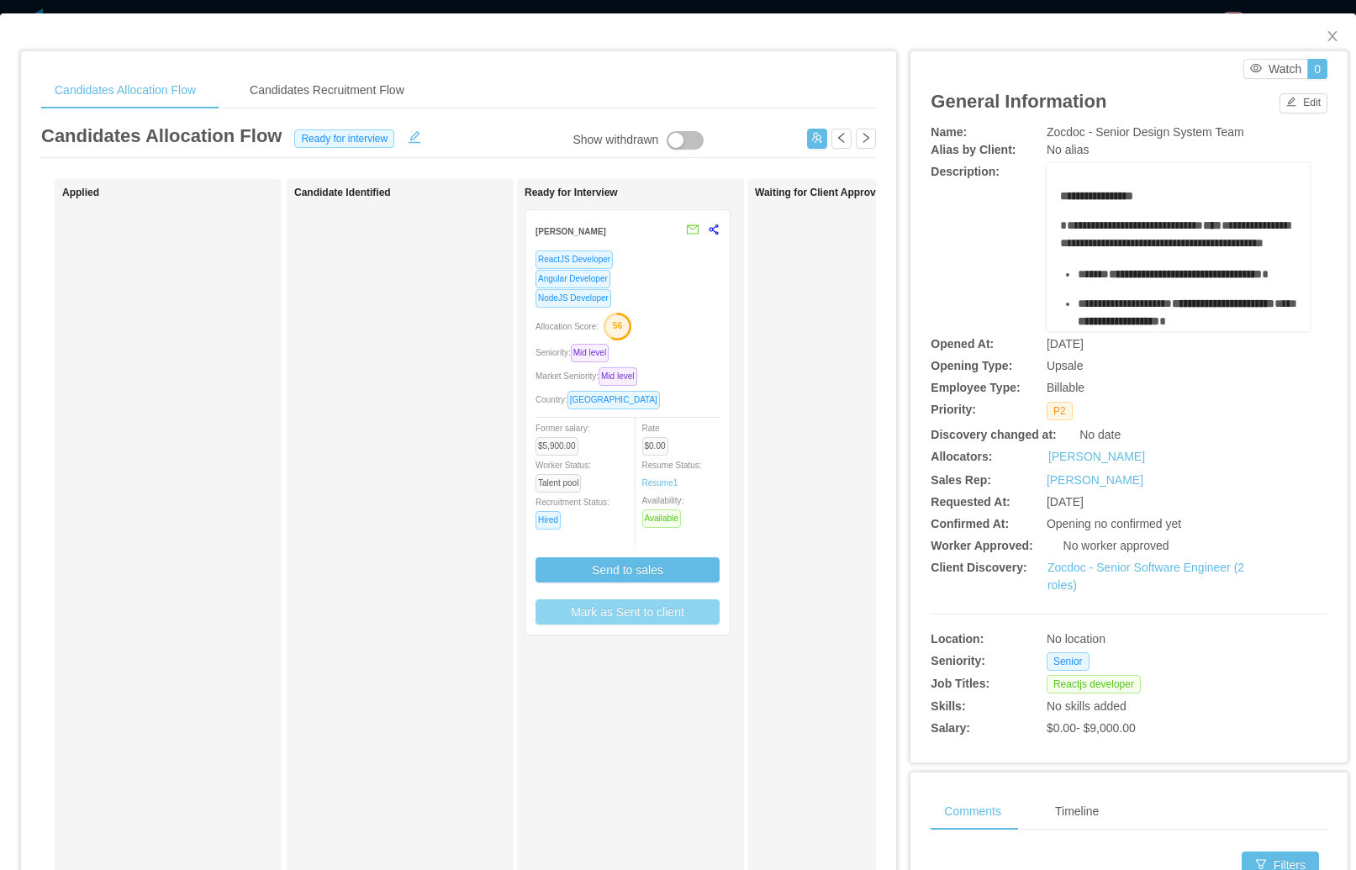 Image resolution: width=1356 pixels, height=870 pixels. Describe the element at coordinates (180, 193) in the screenshot. I see `h1: Applied` at that location.